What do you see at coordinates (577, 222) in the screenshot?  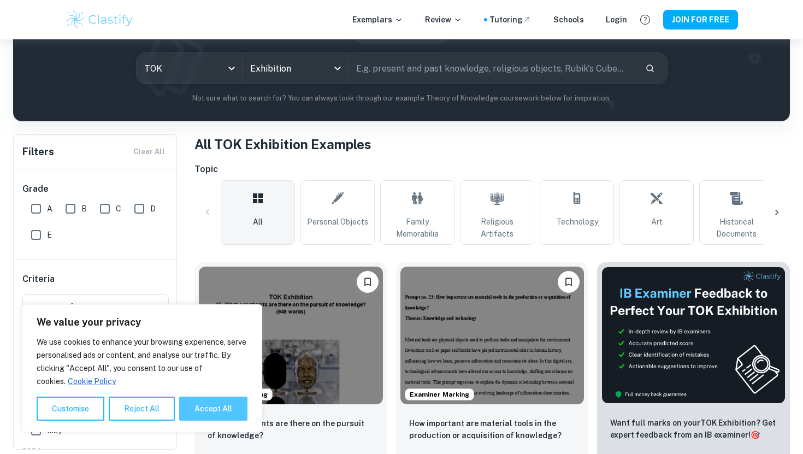 I see `span: Technology` at bounding box center [577, 222].